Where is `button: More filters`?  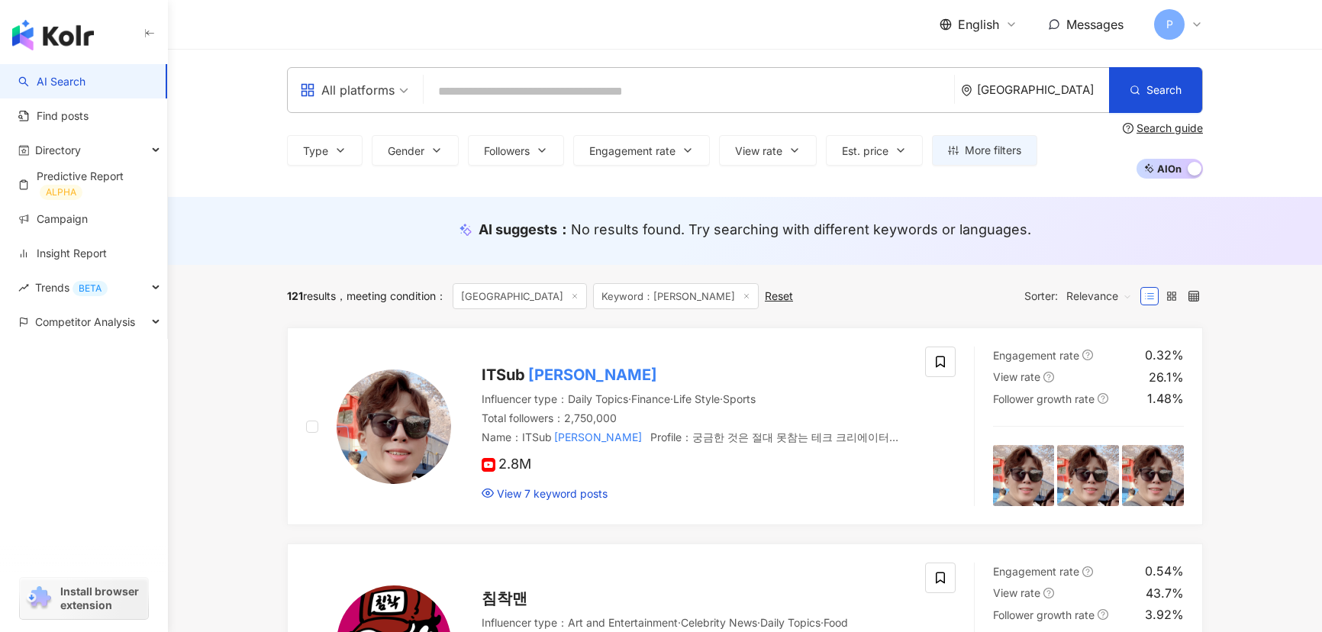
button: More filters is located at coordinates (985, 150).